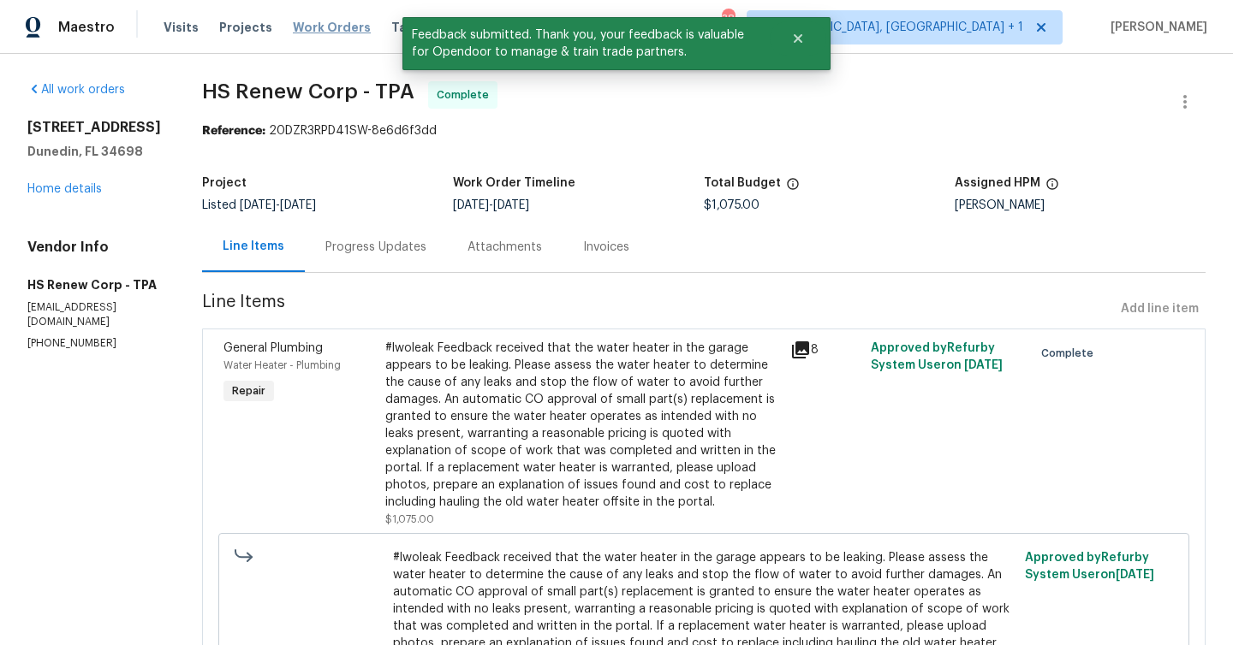 The height and width of the screenshot is (645, 1233). I want to click on h5: Work Order Timeline, so click(514, 183).